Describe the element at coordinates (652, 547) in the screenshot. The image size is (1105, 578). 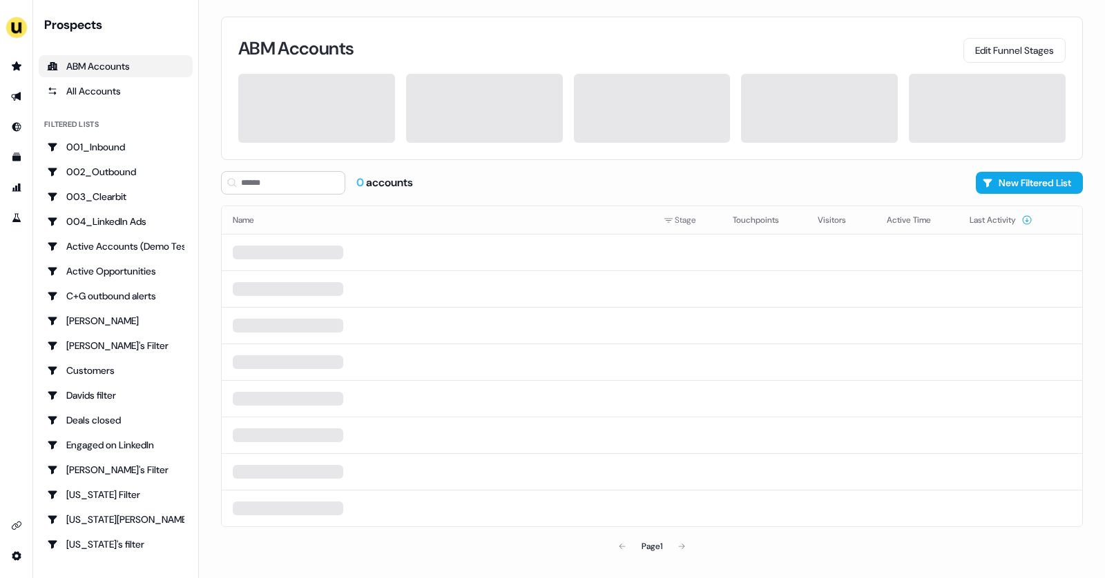
I see `div: Page 1` at that location.